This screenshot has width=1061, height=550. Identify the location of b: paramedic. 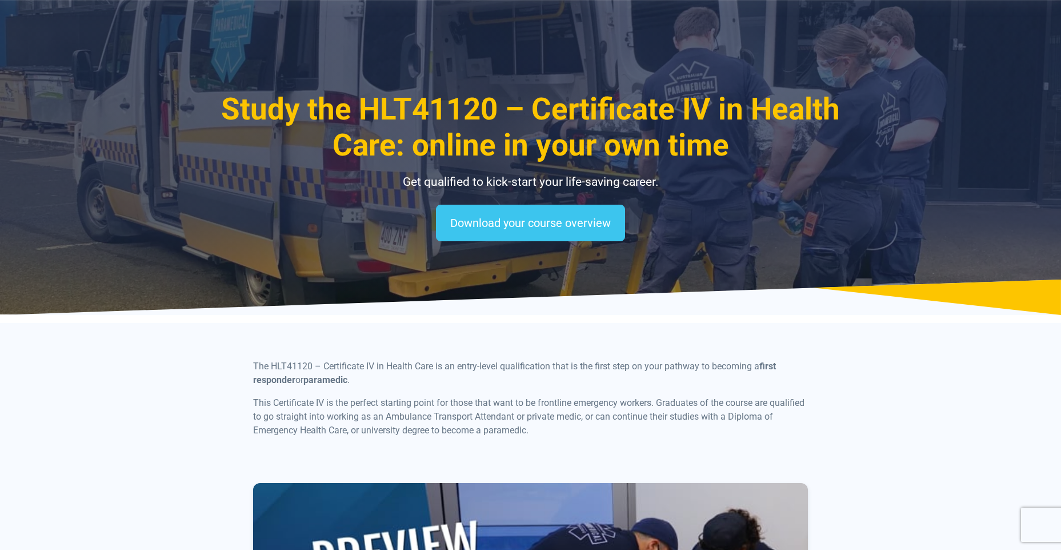
(325, 379).